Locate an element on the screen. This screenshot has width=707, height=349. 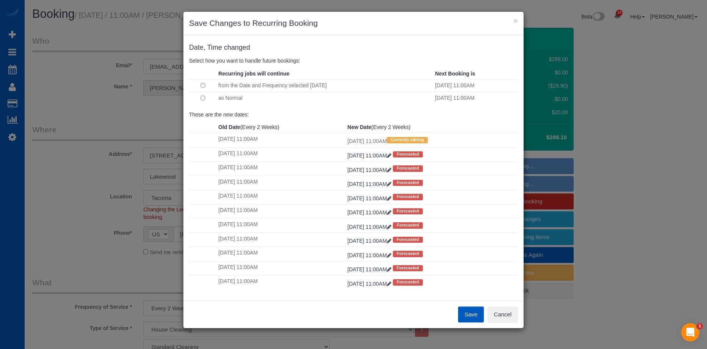
button: Cancel is located at coordinates (503, 314).